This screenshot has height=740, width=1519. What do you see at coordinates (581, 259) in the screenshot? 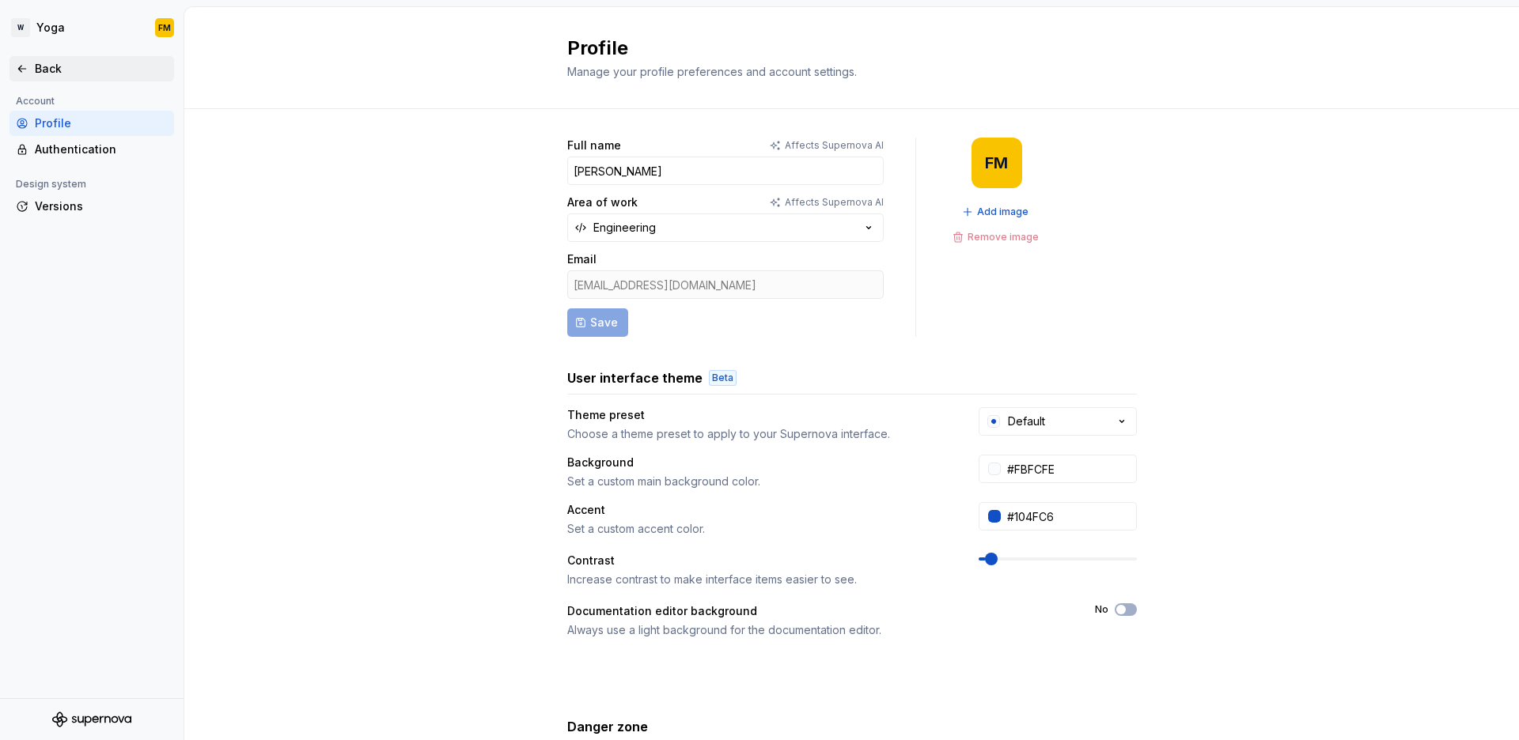
I see `label: Email` at bounding box center [581, 259].